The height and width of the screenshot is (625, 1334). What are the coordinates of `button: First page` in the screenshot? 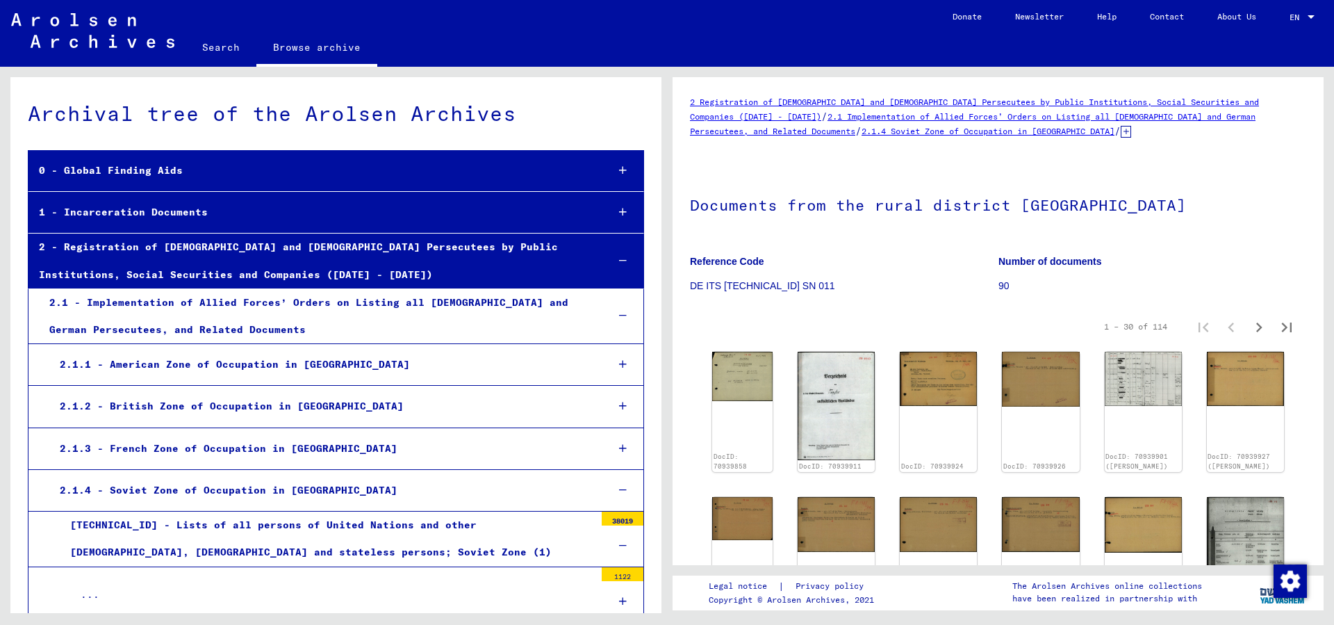 It's located at (1204, 327).